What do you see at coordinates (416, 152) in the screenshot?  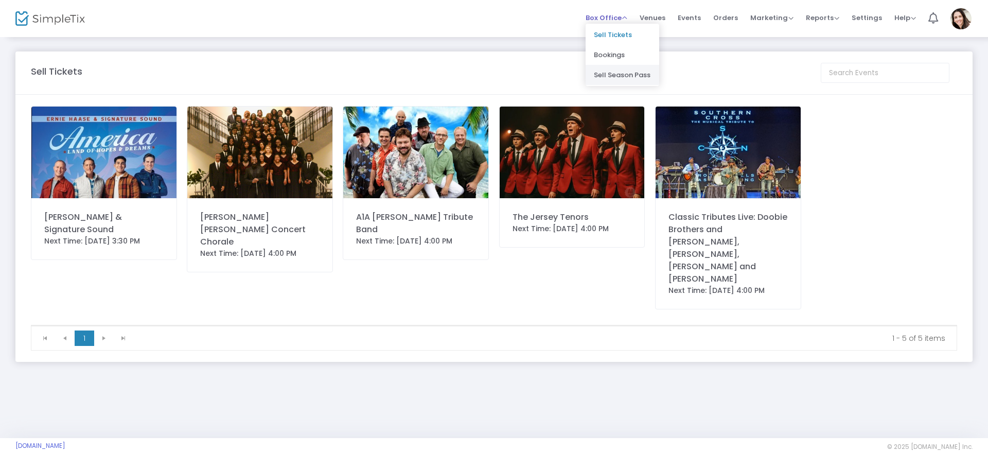 I see `img: 638943389575038662A1A.jpg` at bounding box center [416, 152].